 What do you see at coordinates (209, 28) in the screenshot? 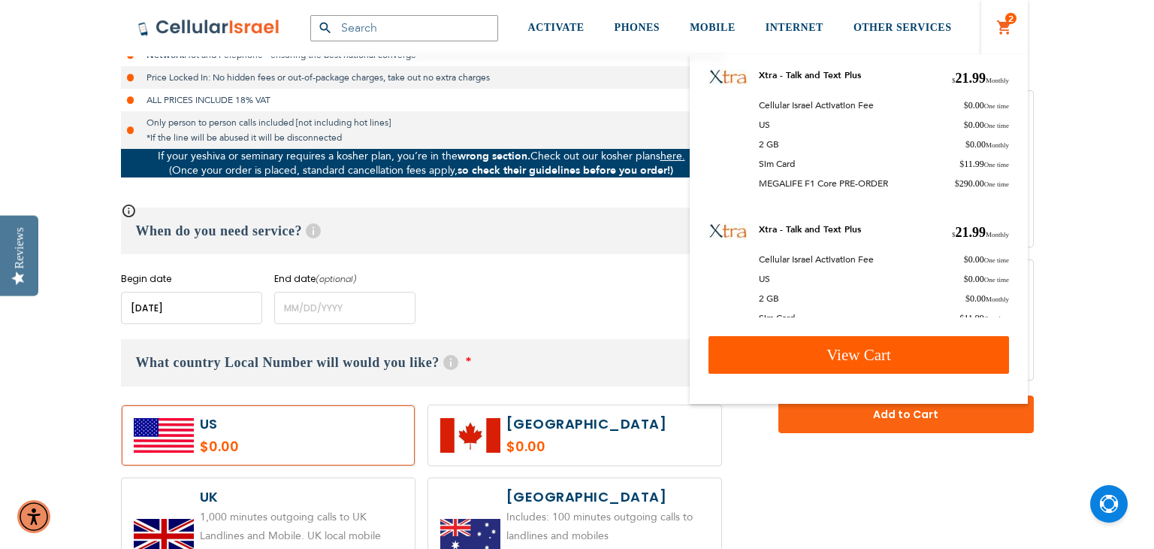
I see `img: Cellular Israel Logo` at bounding box center [209, 28].